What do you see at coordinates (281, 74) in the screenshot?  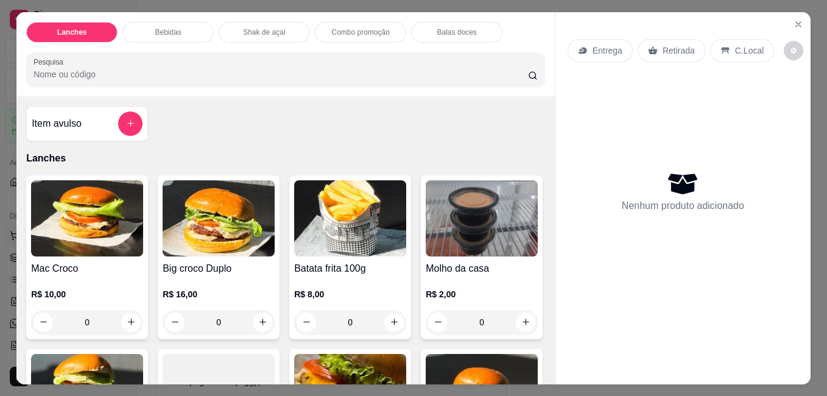 I see `input: Pesquisa` at bounding box center [281, 74].